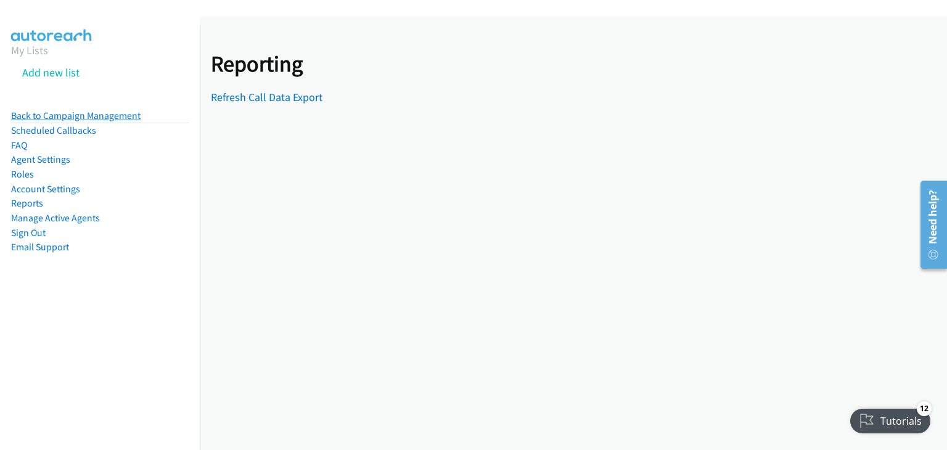 The image size is (947, 450). Describe the element at coordinates (46, 189) in the screenshot. I see `a: Account Settings` at that location.